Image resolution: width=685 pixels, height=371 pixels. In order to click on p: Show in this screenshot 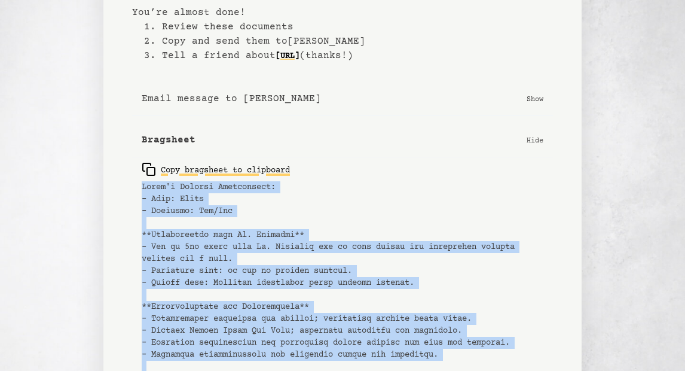, I will do `click(535, 99)`.